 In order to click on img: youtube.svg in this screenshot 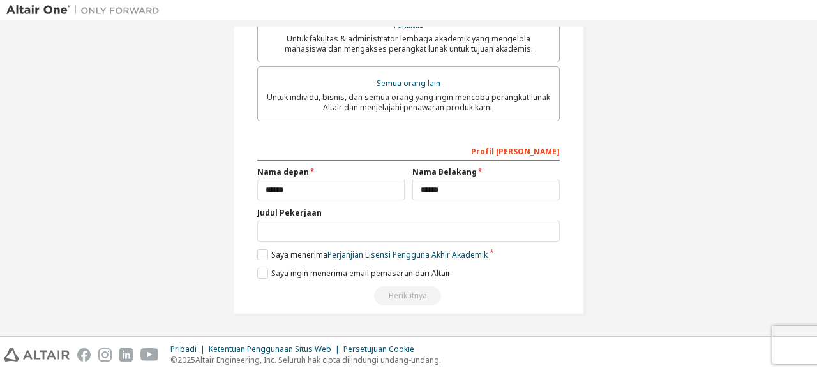, I will do `click(149, 355)`.